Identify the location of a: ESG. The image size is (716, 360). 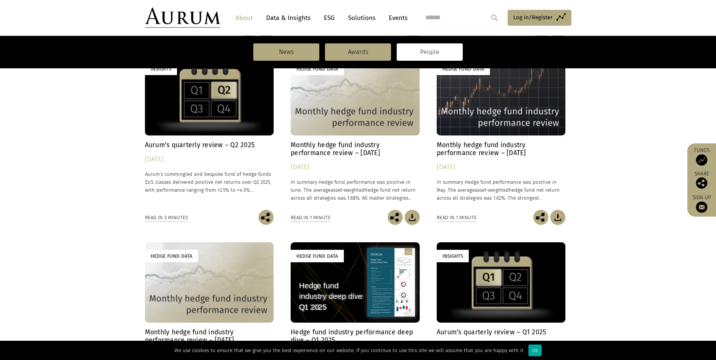
(329, 18).